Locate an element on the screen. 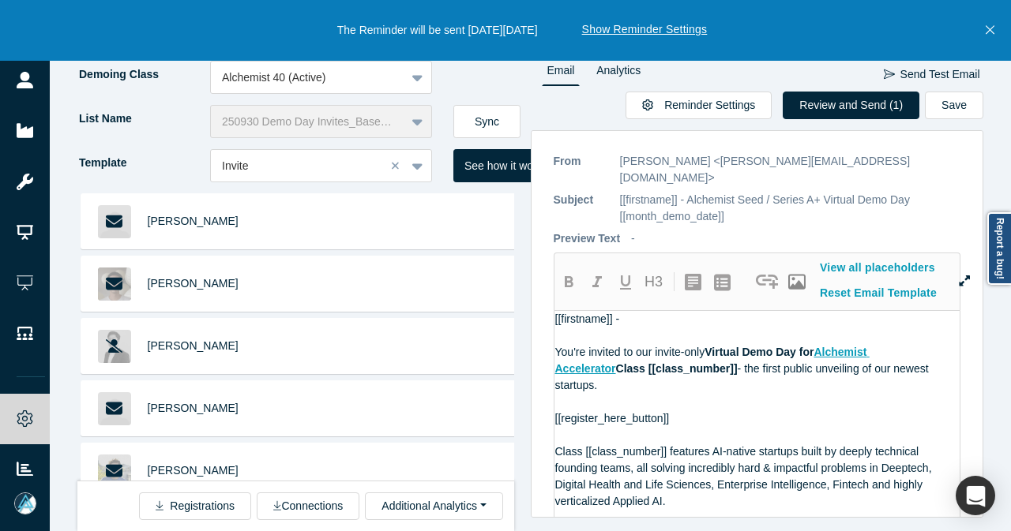  p: [[firstname]] - Alchemist Seed / Series A+ Virtual Demo Day [[month_demo_date]] is located at coordinates (790, 208).